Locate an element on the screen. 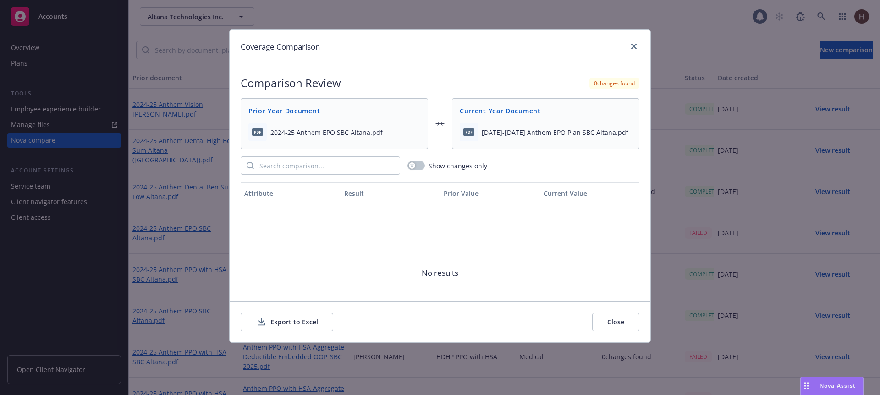 The height and width of the screenshot is (395, 880). h2: Comparison Review is located at coordinates (291, 83).